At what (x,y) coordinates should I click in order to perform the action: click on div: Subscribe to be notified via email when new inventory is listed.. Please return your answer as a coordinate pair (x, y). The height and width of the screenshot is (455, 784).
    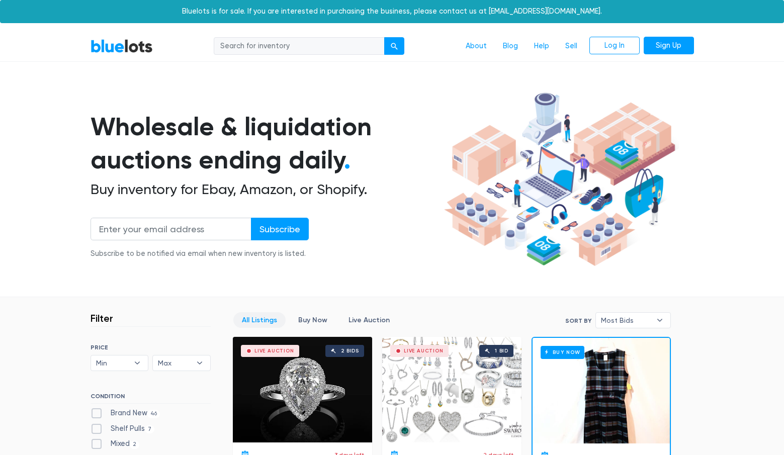
    Looking at the image, I should click on (200, 254).